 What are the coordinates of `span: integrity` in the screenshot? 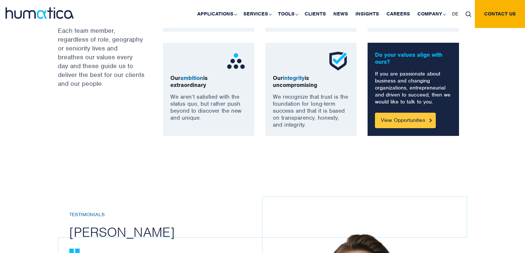 It's located at (293, 78).